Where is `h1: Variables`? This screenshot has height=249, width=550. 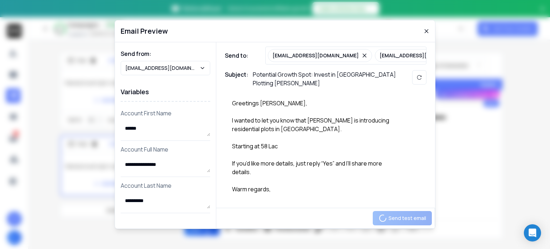 h1: Variables is located at coordinates (165, 92).